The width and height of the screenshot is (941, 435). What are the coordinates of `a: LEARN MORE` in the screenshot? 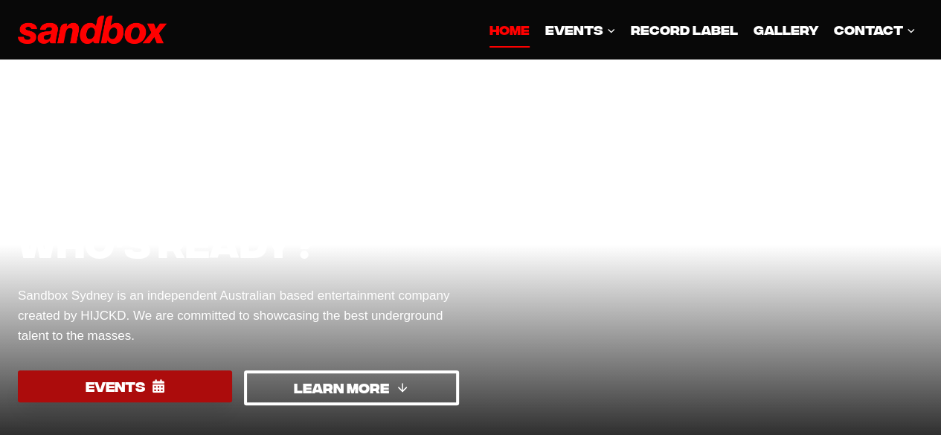 It's located at (351, 387).